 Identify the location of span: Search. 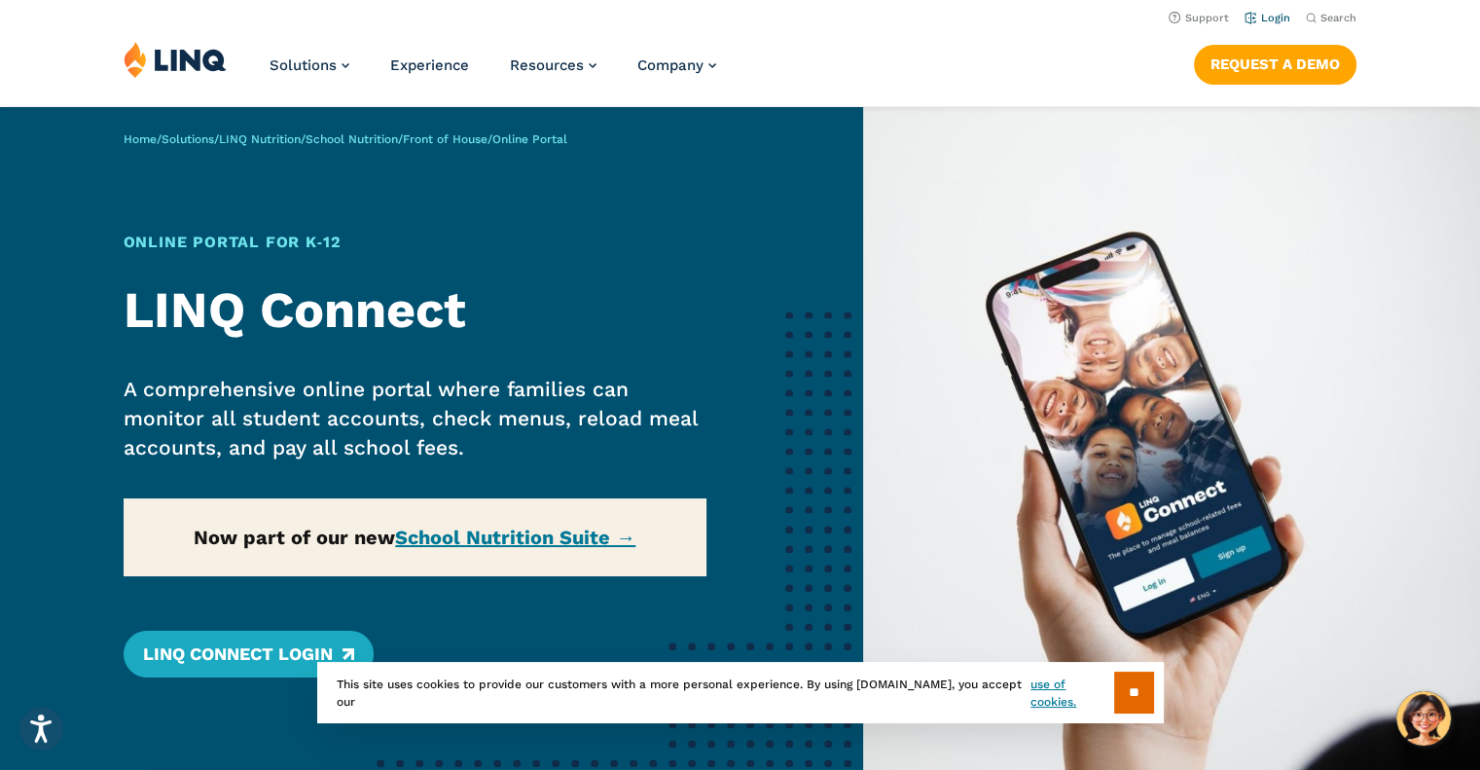
(1338, 18).